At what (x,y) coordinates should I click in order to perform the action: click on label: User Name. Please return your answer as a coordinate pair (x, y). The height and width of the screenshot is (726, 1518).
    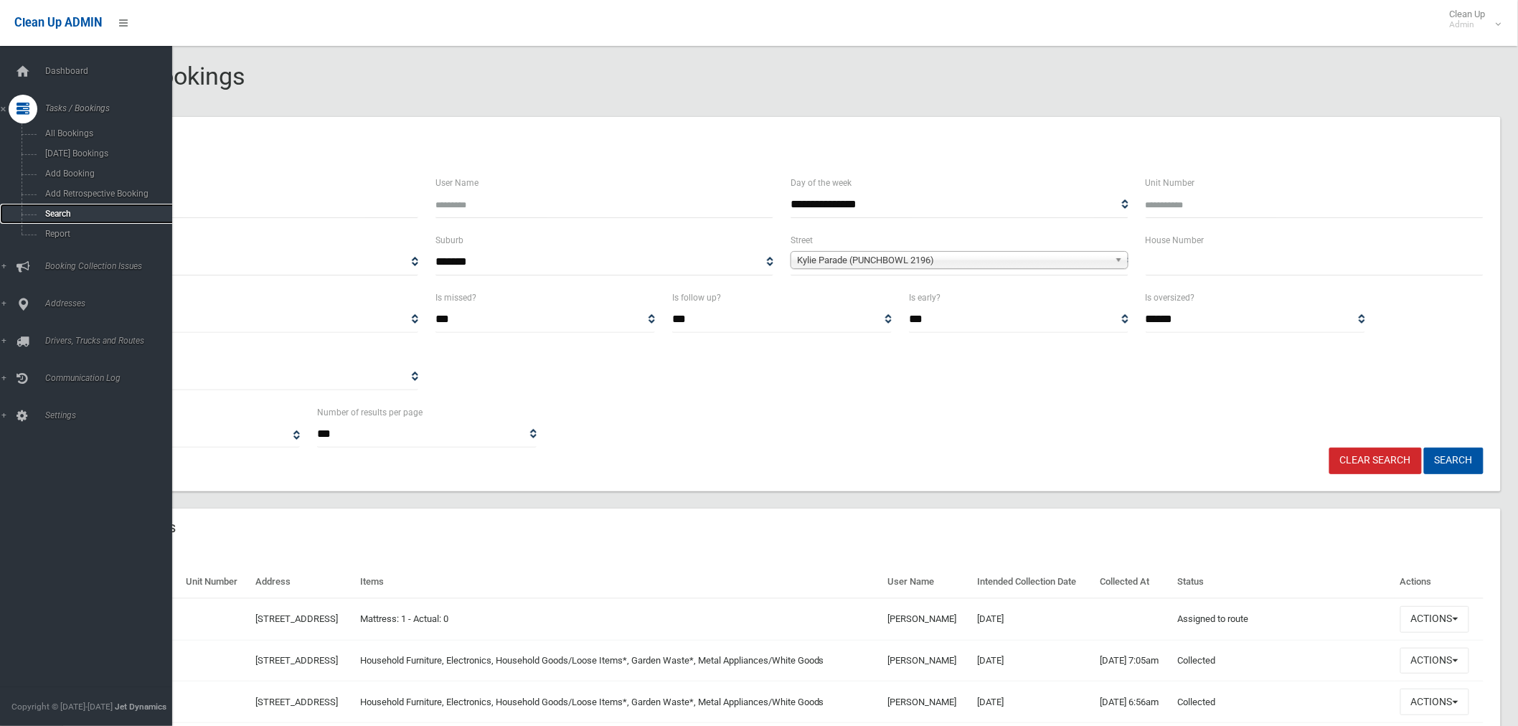
    Looking at the image, I should click on (457, 183).